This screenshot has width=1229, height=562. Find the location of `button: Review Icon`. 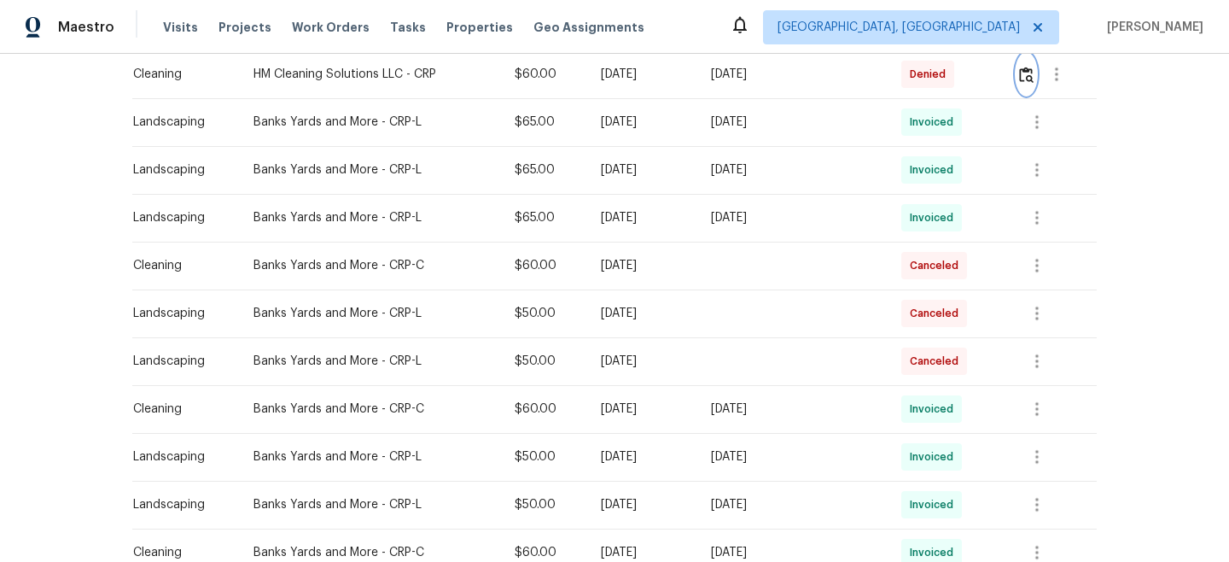

button: Review Icon is located at coordinates (1026, 74).